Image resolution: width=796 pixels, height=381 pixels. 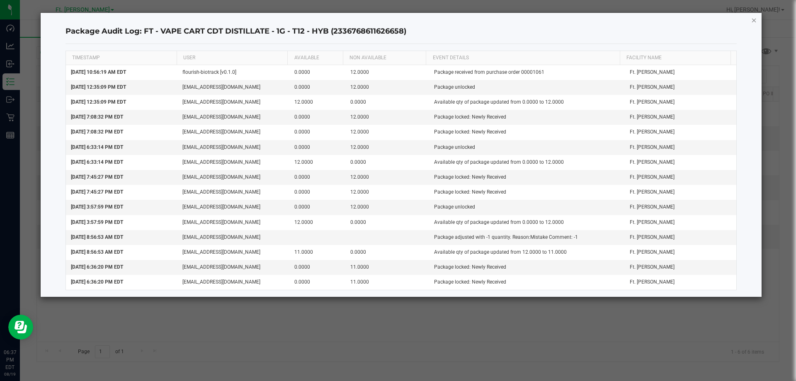 What do you see at coordinates (527, 73) in the screenshot?
I see `td: Package received from purchase order 00001061` at bounding box center [527, 73].